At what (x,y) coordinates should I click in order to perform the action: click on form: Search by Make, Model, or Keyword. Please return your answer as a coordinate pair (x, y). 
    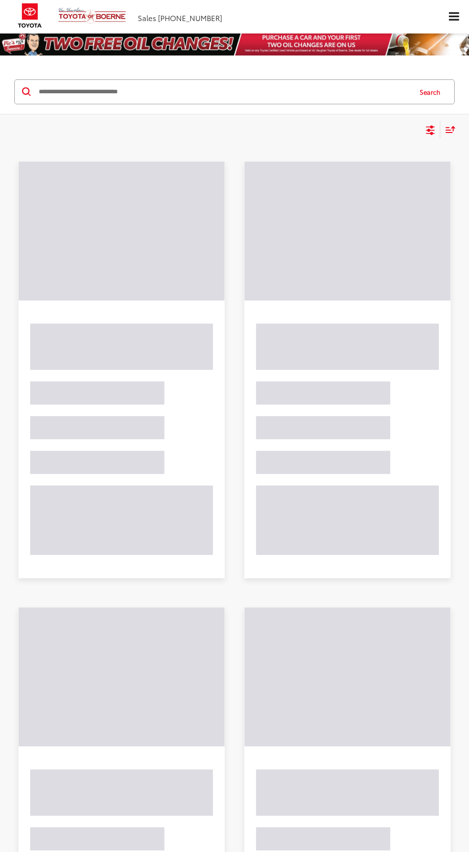
    Looking at the image, I should click on (224, 92).